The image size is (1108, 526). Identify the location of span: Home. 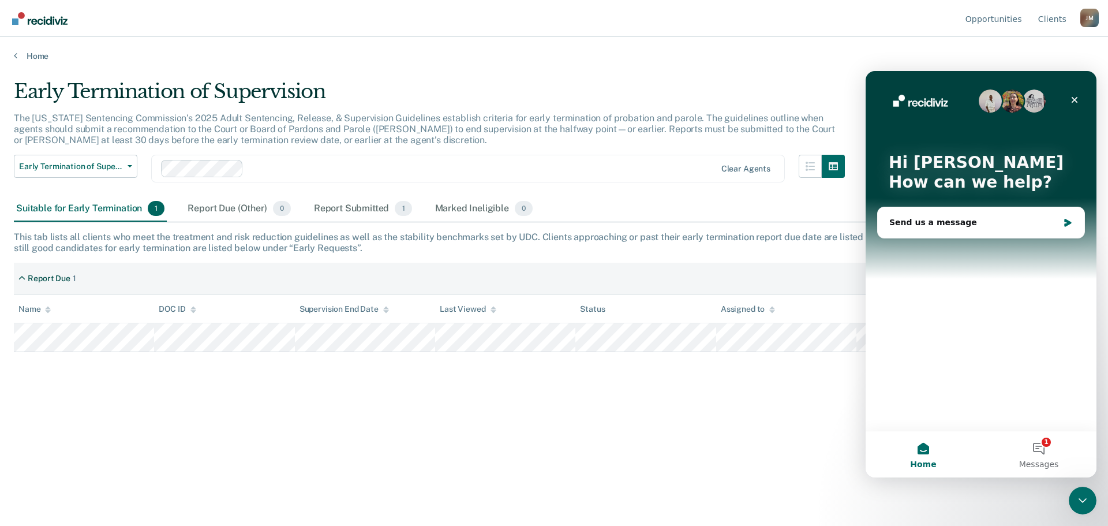
(57, 393).